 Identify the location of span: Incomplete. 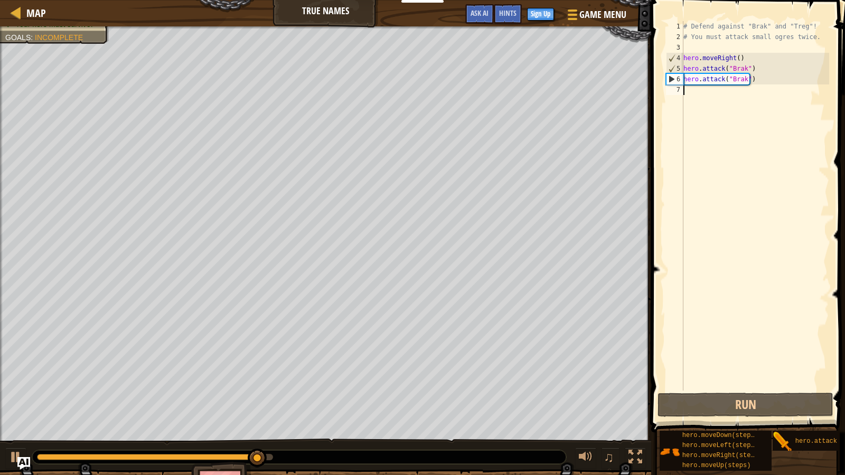
(59, 37).